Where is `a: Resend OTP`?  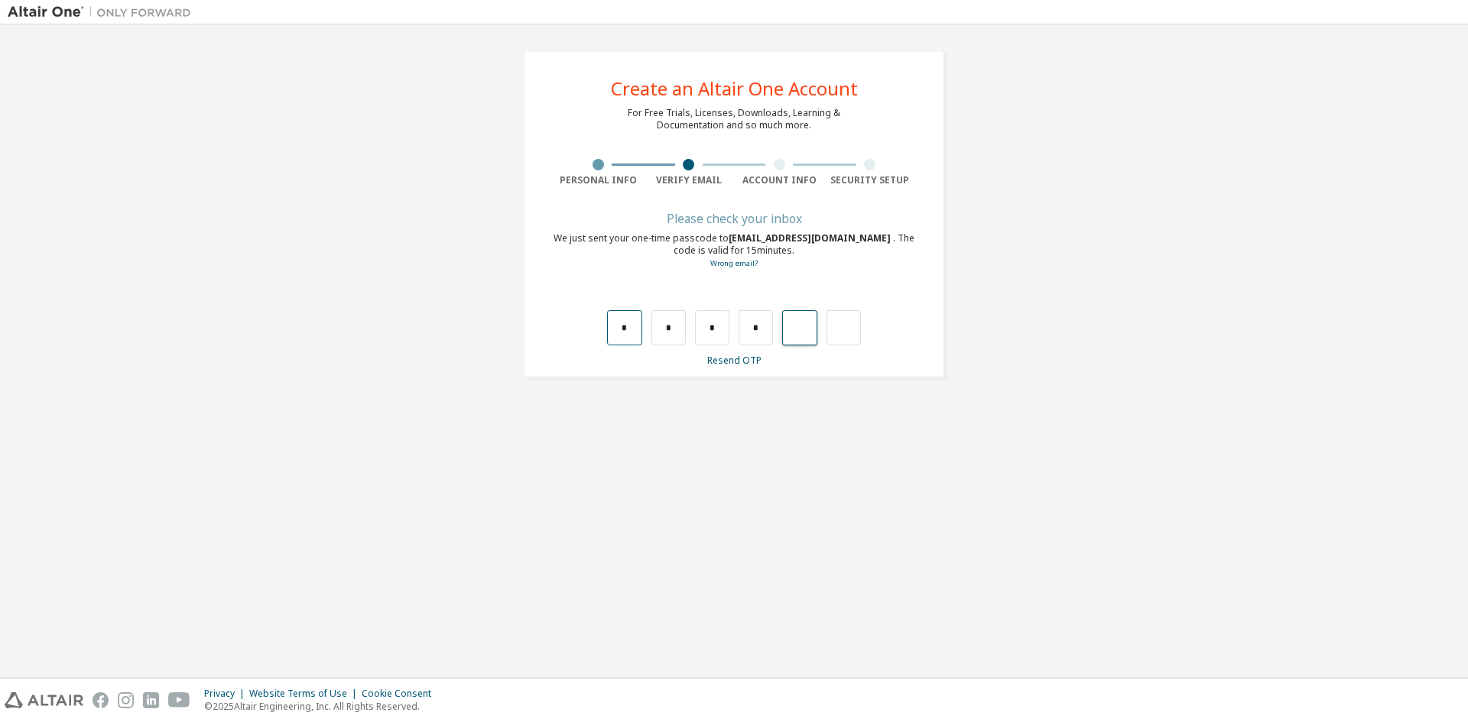 a: Resend OTP is located at coordinates (734, 360).